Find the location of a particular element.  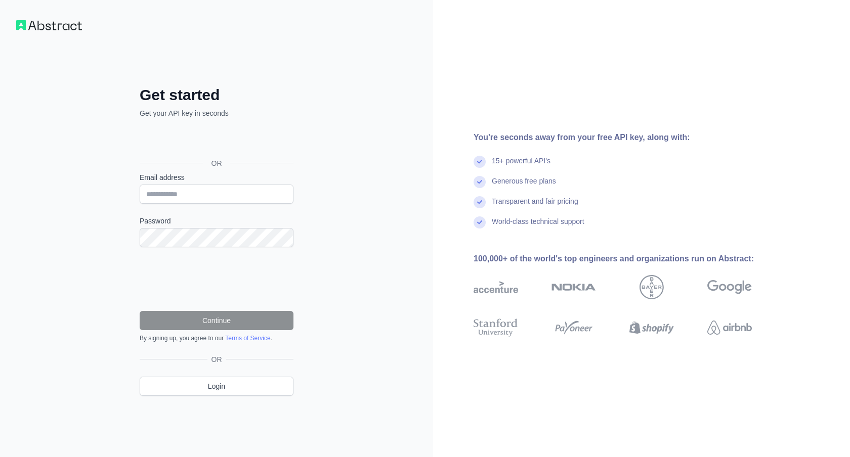

div: World-class technical support is located at coordinates (538, 227).